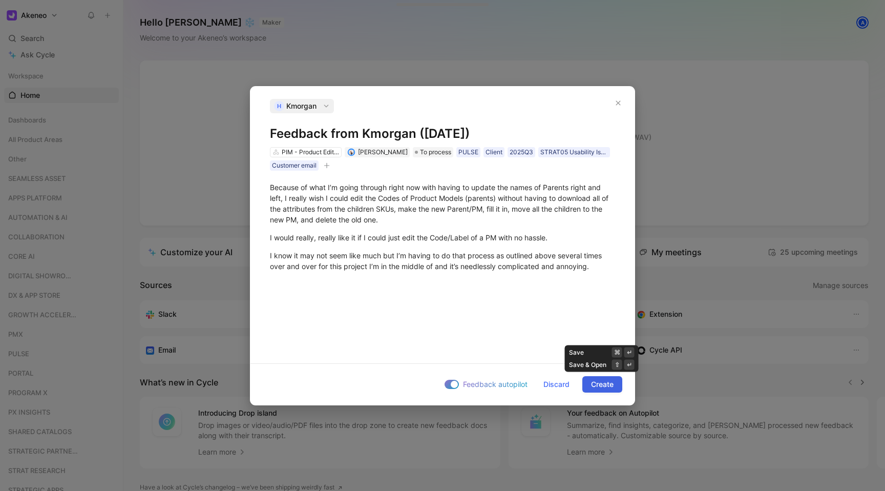 This screenshot has width=885, height=491. I want to click on span: Feedback autopilot, so click(495, 384).